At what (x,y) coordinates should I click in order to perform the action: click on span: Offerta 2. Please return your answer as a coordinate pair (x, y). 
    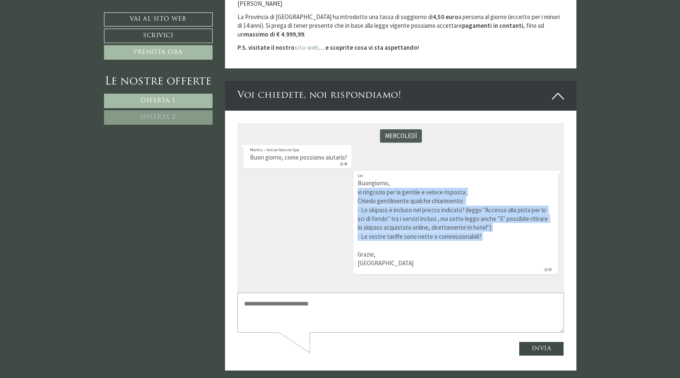
    Looking at the image, I should click on (158, 117).